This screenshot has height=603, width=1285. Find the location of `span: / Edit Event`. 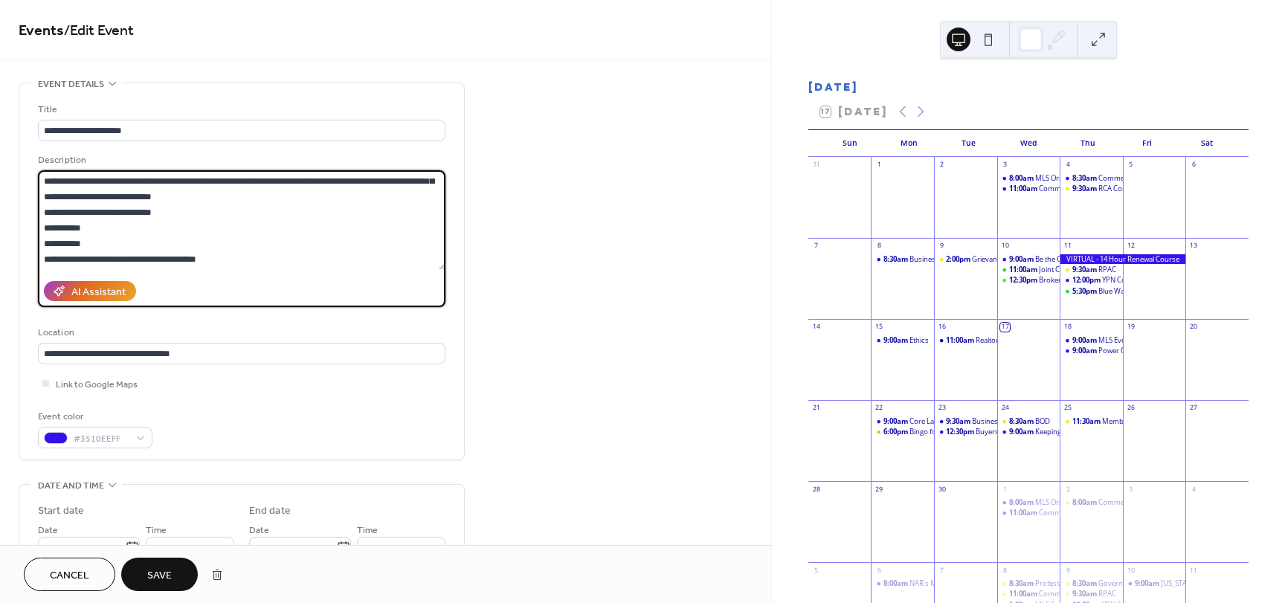

span: / Edit Event is located at coordinates (99, 30).